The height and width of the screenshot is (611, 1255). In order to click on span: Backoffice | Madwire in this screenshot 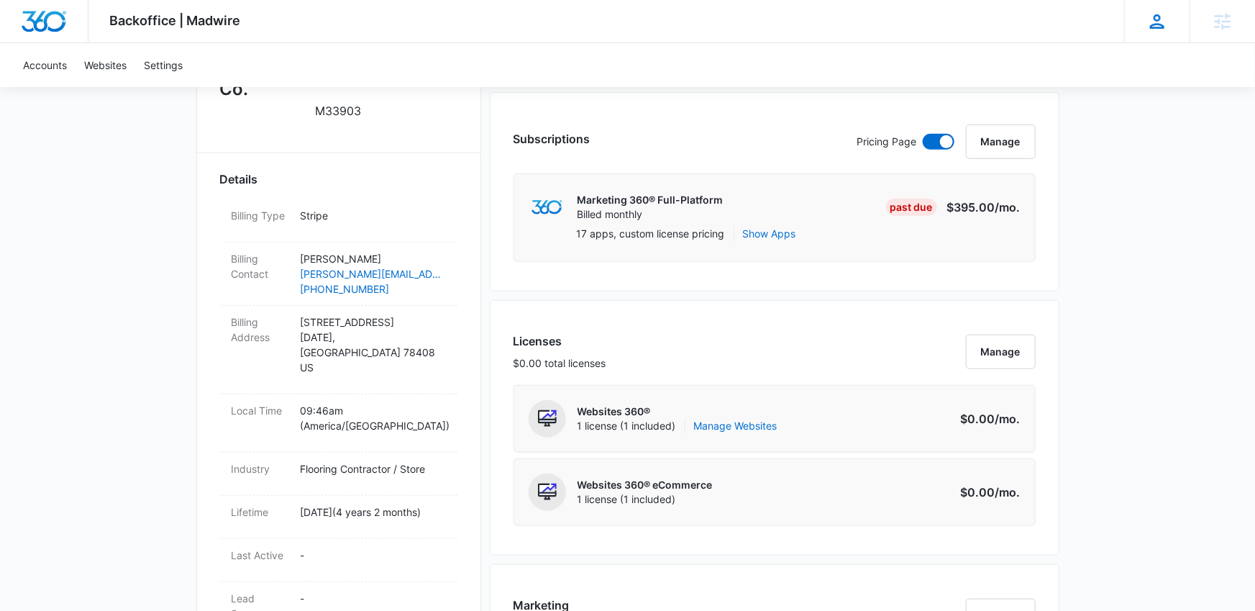, I will do `click(176, 20)`.